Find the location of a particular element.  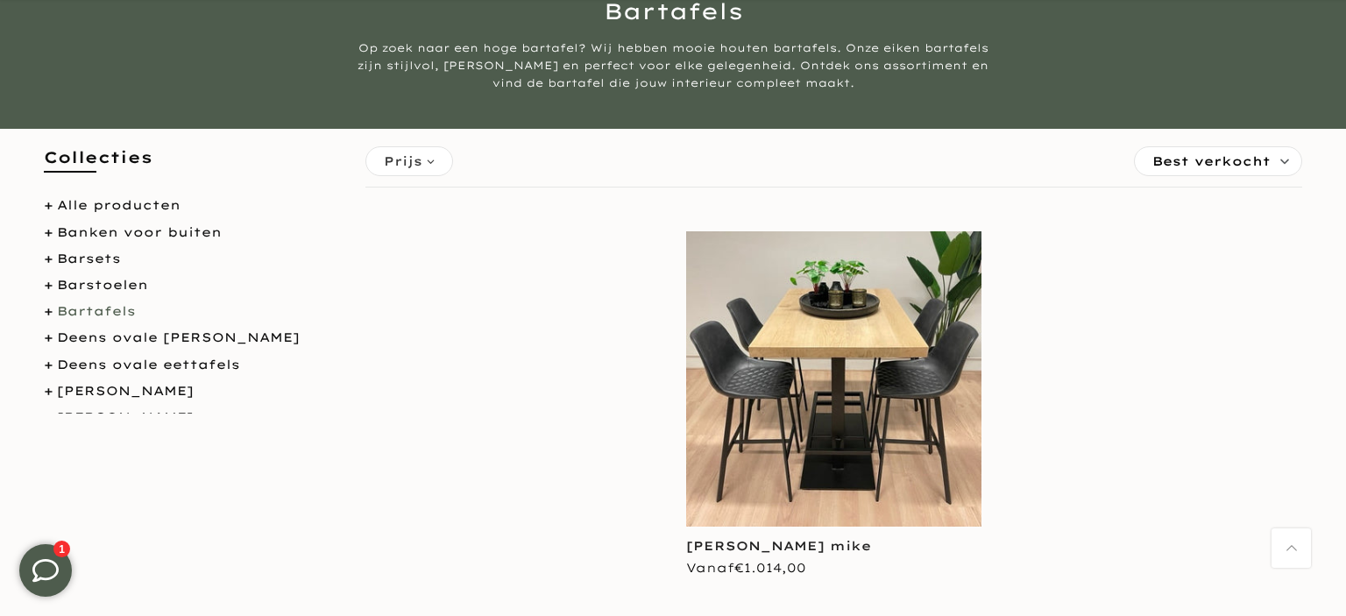

a: Barsets is located at coordinates (89, 258).